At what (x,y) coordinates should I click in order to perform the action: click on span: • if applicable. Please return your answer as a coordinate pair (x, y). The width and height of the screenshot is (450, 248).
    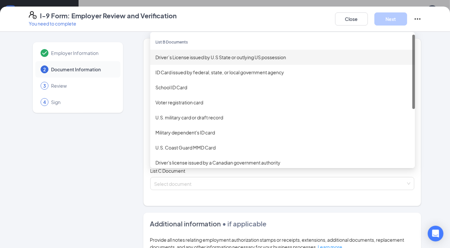
    Looking at the image, I should click on (244, 224).